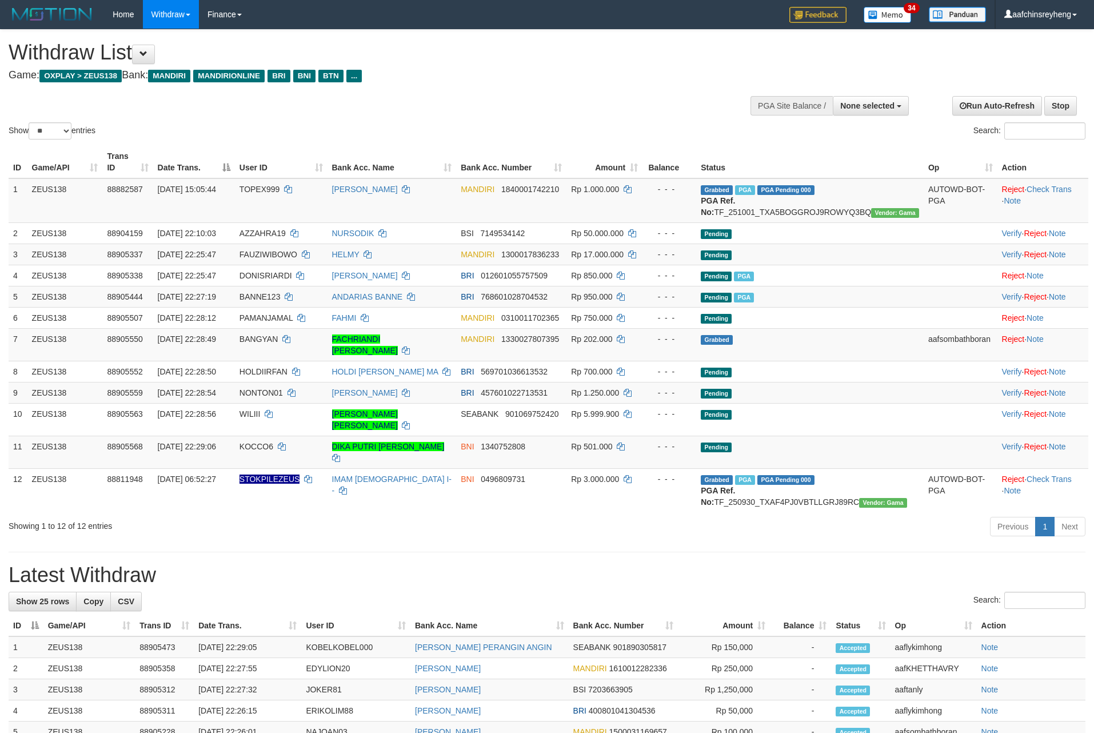 The image size is (1094, 733). I want to click on td: 88905312, so click(164, 689).